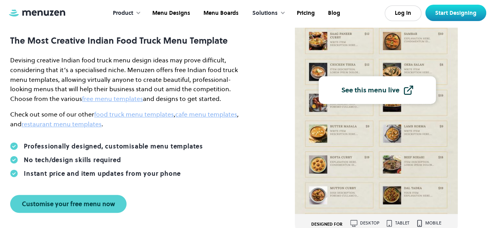 This screenshot has height=228, width=494. Describe the element at coordinates (102, 174) in the screenshot. I see `div: Instant price and item updates from your phone` at that location.